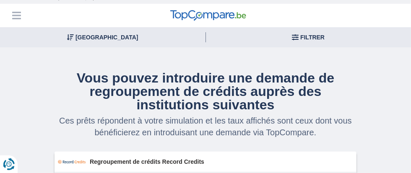 This screenshot has width=411, height=173. What do you see at coordinates (72, 162) in the screenshot?
I see `img: pret personnel Record Credits` at bounding box center [72, 162].